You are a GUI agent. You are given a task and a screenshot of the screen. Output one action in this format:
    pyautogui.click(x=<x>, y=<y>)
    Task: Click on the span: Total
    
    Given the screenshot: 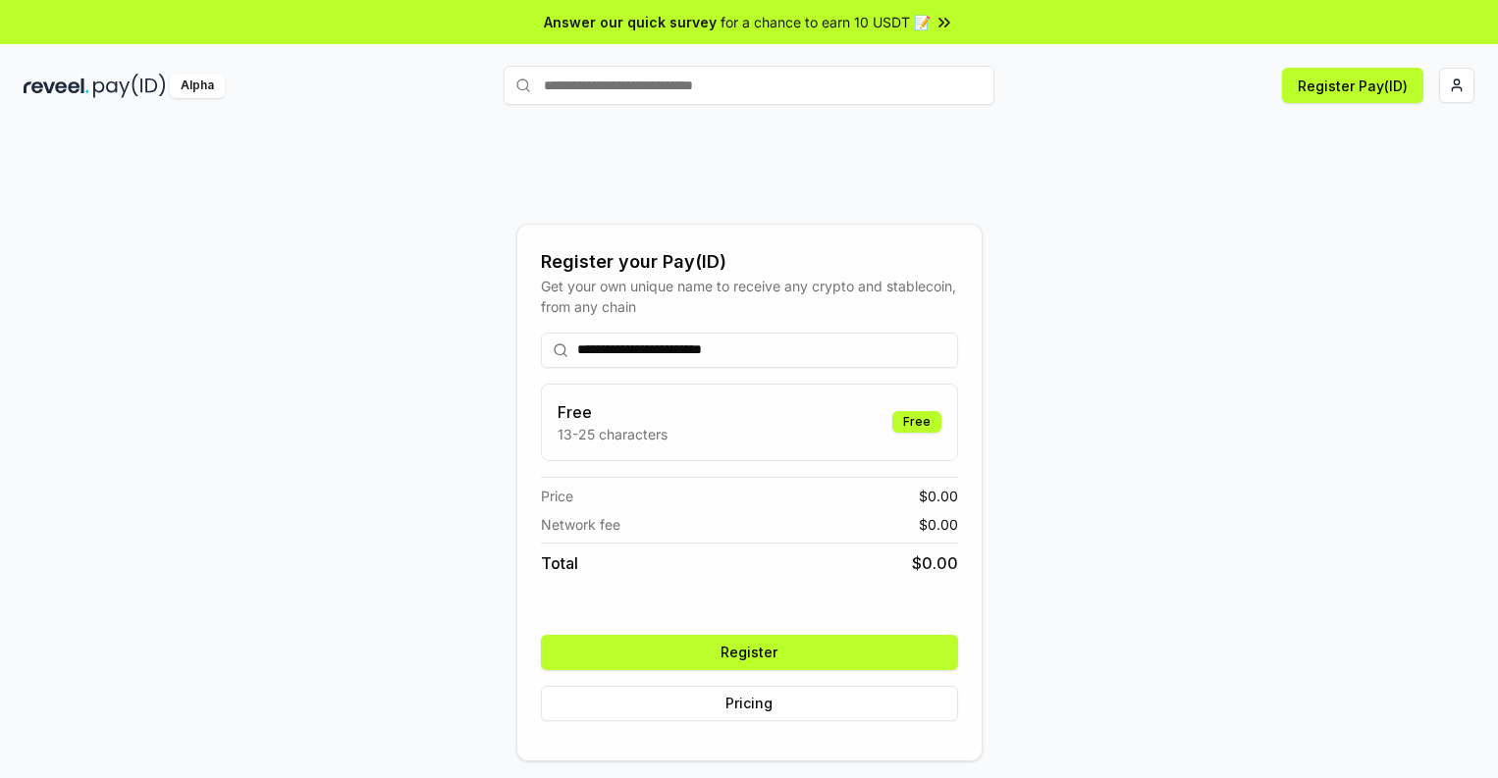 What is the action you would take?
    pyautogui.click(x=560, y=563)
    